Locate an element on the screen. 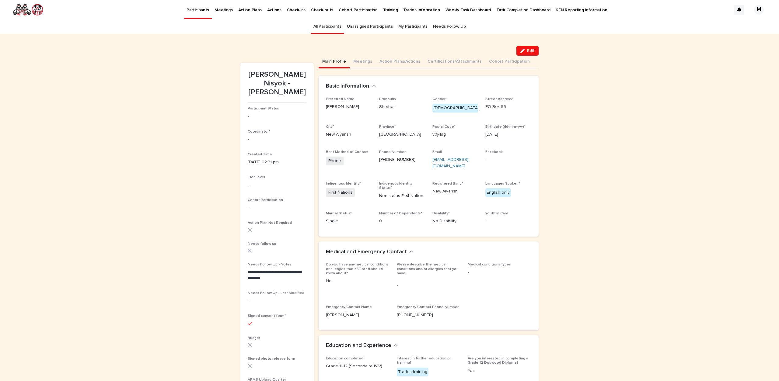  span: Created Time is located at coordinates (260, 155).